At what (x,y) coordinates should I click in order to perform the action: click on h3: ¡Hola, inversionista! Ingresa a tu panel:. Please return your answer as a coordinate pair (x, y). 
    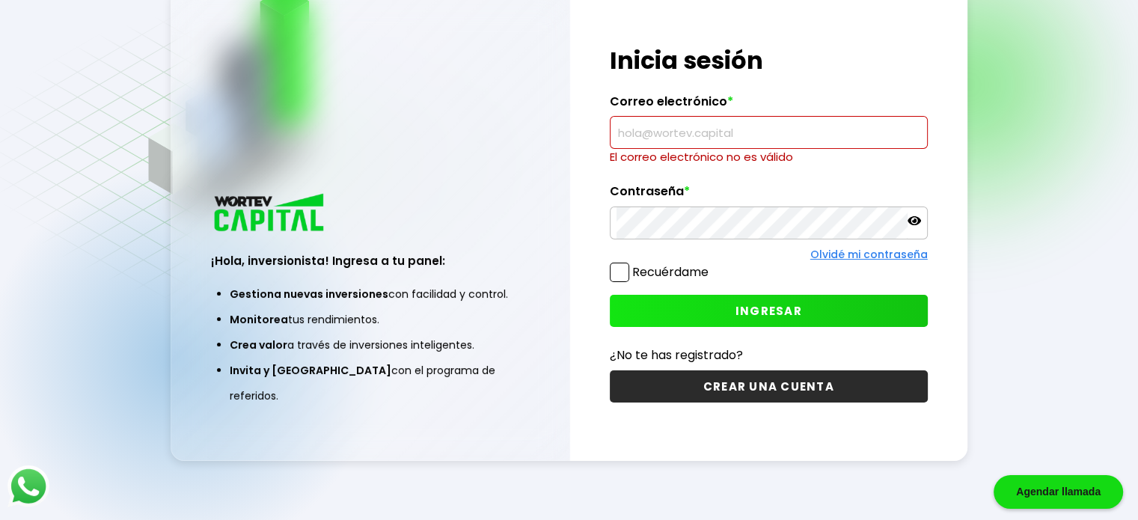
    Looking at the image, I should click on (370, 260).